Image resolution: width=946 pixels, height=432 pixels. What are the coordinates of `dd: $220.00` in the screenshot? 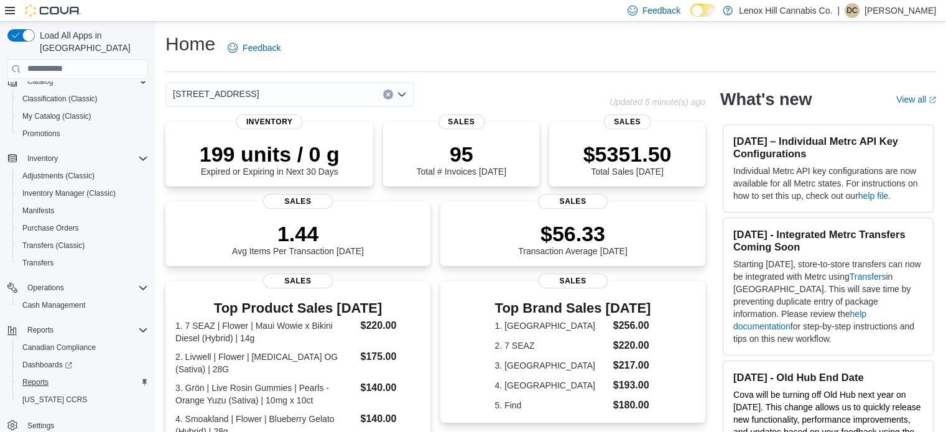 It's located at (632, 346).